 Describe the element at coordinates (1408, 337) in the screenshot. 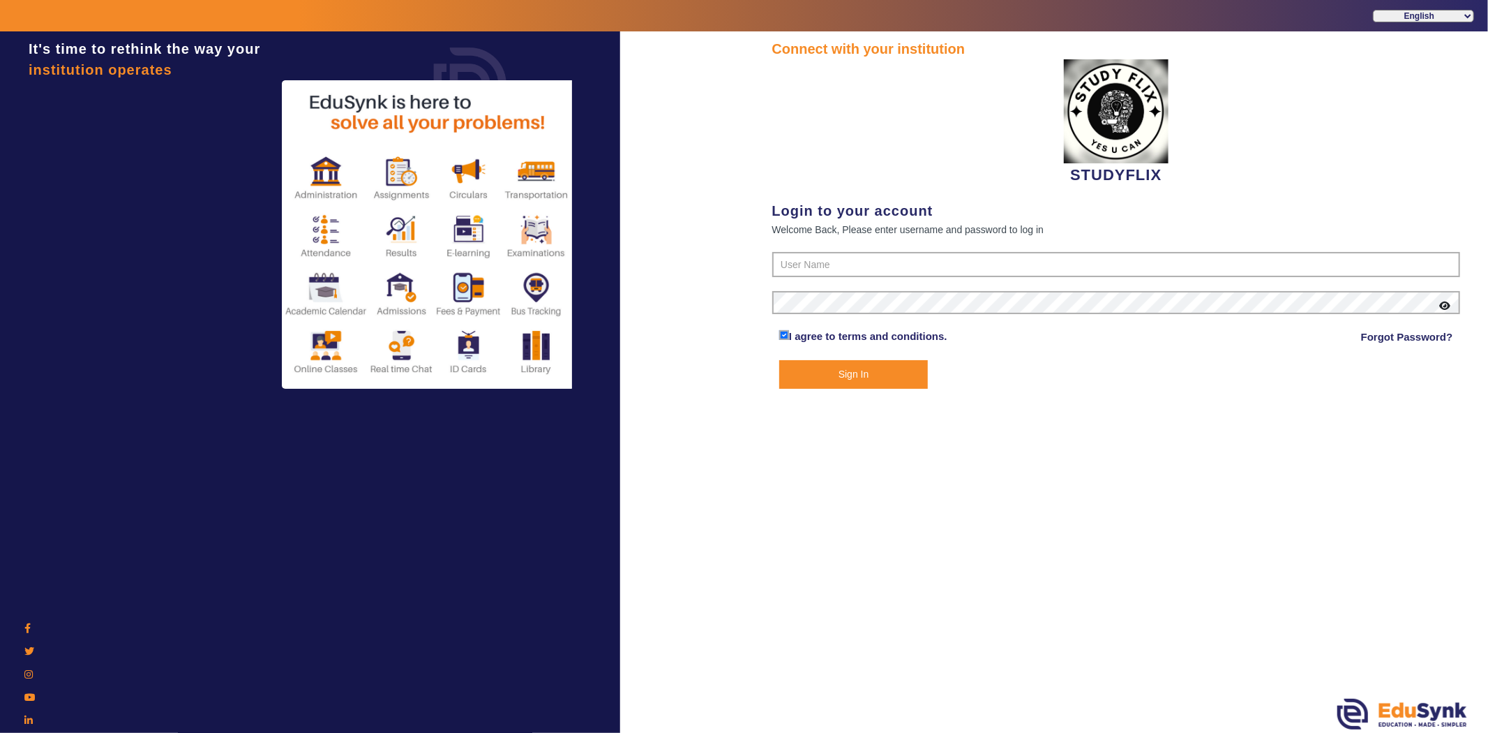

I see `a: Forgot Password?` at that location.